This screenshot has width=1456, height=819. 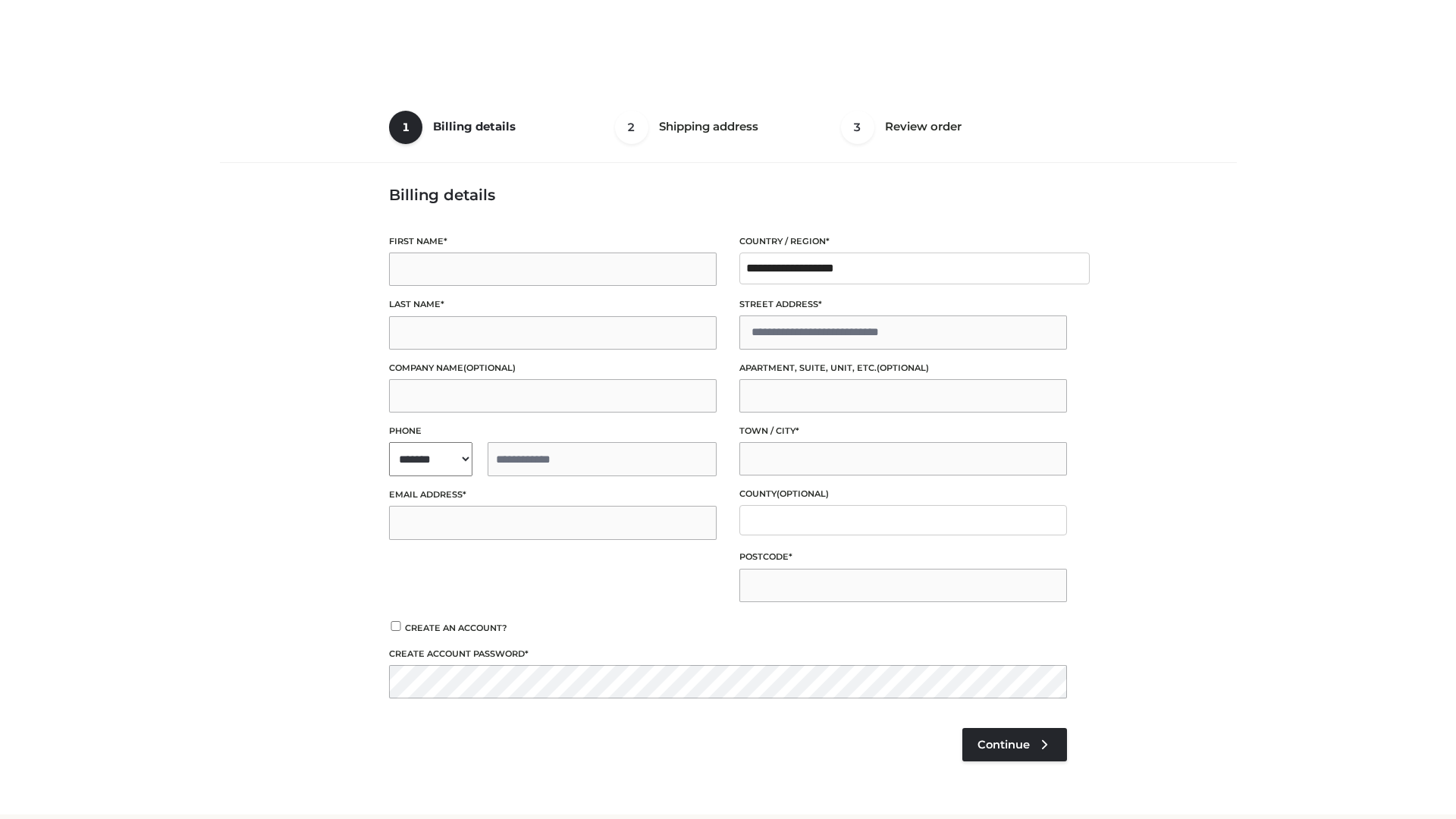 What do you see at coordinates (728, 195) in the screenshot?
I see `h3: Billing details` at bounding box center [728, 195].